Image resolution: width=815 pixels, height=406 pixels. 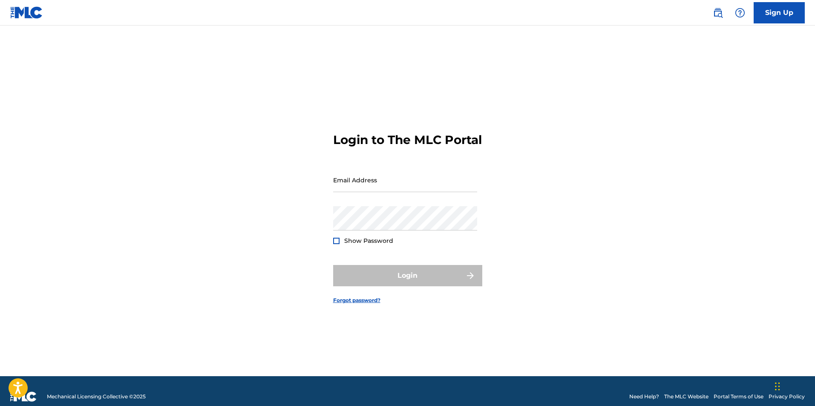 I want to click on img: help, so click(x=740, y=13).